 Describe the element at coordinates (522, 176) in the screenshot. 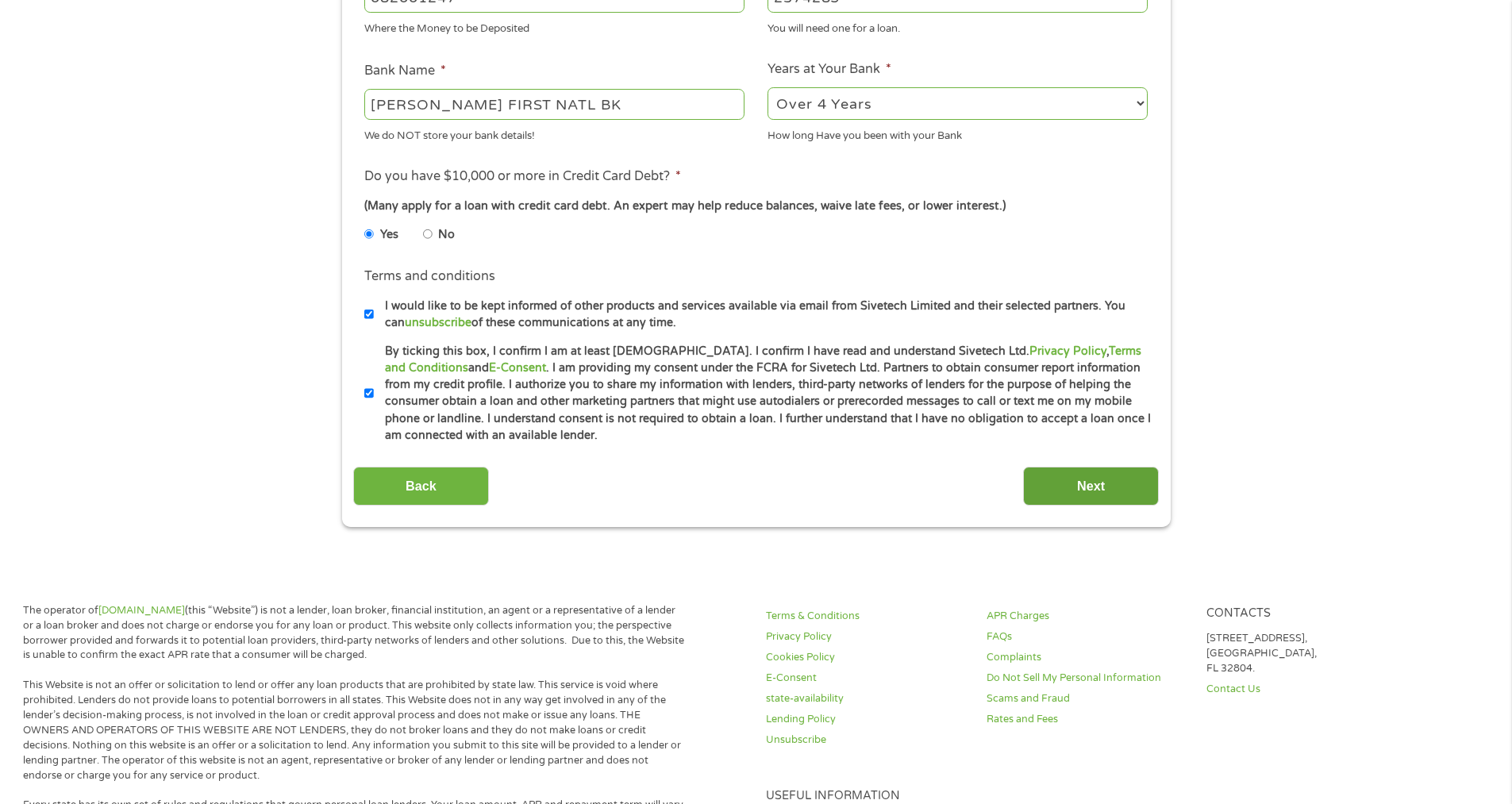

I see `label: Do you have $10,000 or more in Credit Card Debt?` at that location.